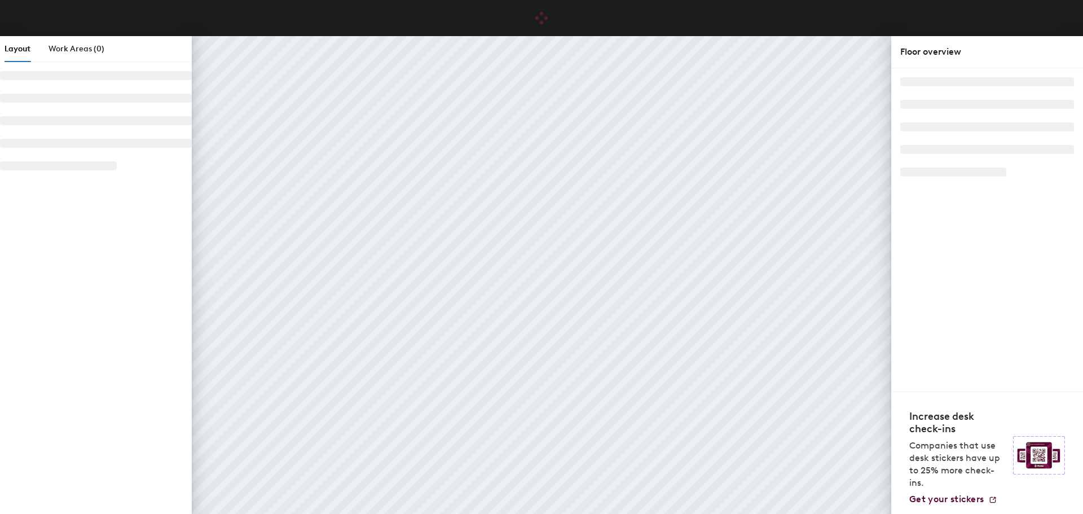 Image resolution: width=1083 pixels, height=514 pixels. Describe the element at coordinates (17, 49) in the screenshot. I see `span: Layout` at that location.